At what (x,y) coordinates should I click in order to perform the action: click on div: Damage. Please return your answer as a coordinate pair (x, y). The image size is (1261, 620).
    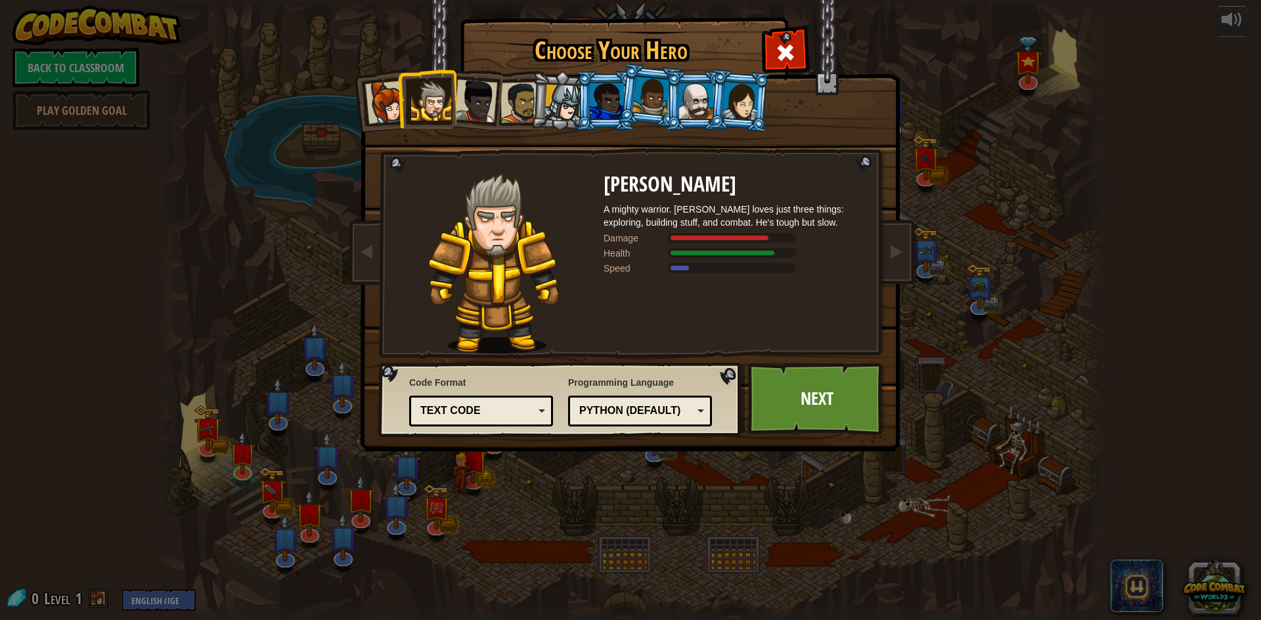
    Looking at the image, I should click on (636, 238).